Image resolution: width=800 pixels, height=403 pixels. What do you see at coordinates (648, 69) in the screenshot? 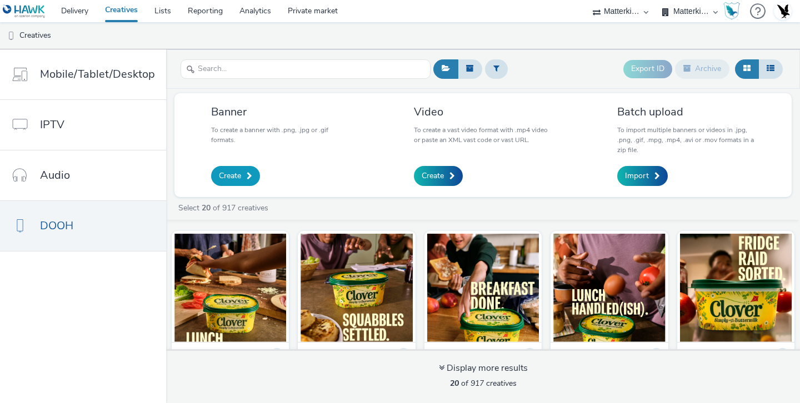
I see `button: Export ID` at bounding box center [648, 69].